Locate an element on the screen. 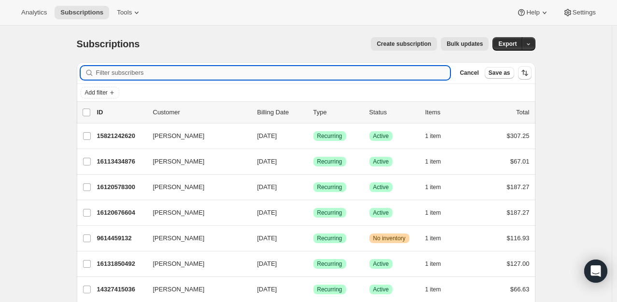 The image size is (617, 302). button: Save as is located at coordinates (500, 73).